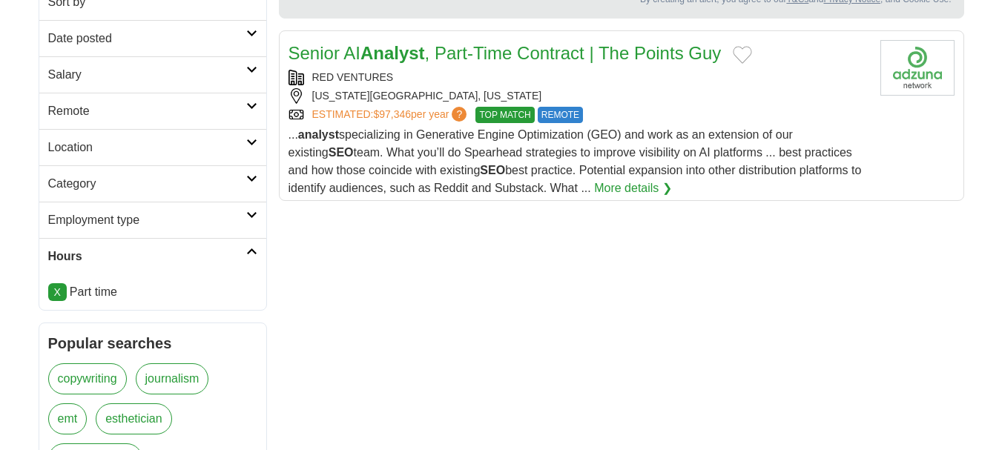 Image resolution: width=1002 pixels, height=450 pixels. What do you see at coordinates (67, 419) in the screenshot?
I see `a: emt` at bounding box center [67, 419].